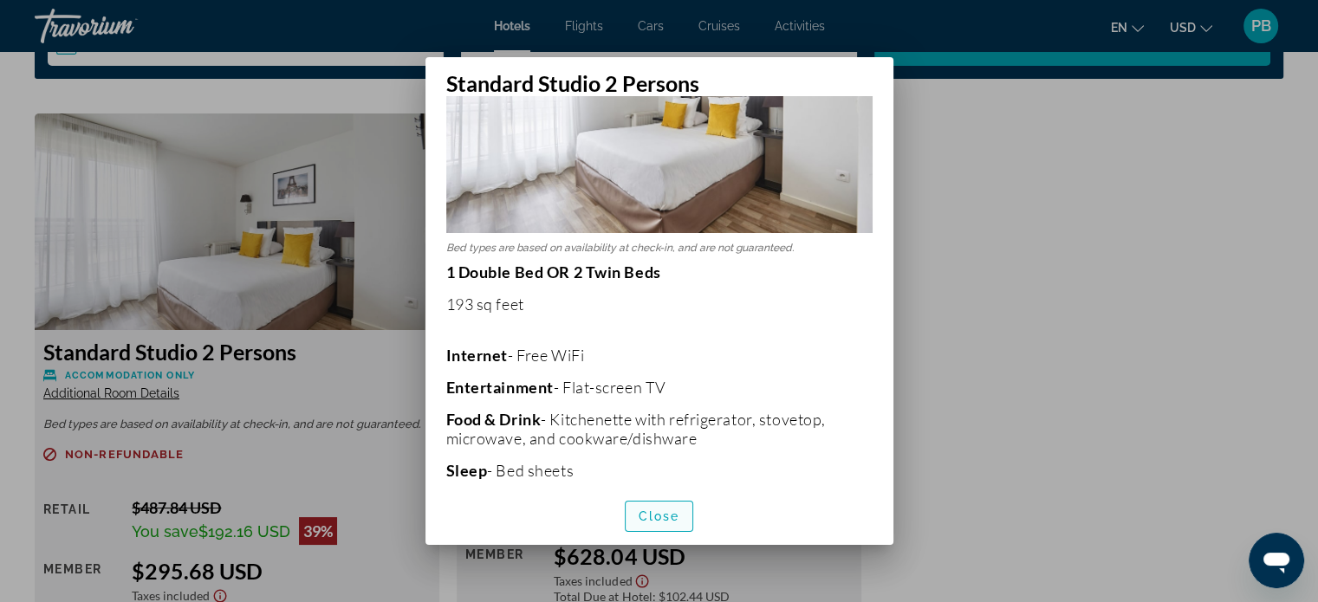 The height and width of the screenshot is (602, 1318). Describe the element at coordinates (494, 419) in the screenshot. I see `b: Food & Drink` at that location.